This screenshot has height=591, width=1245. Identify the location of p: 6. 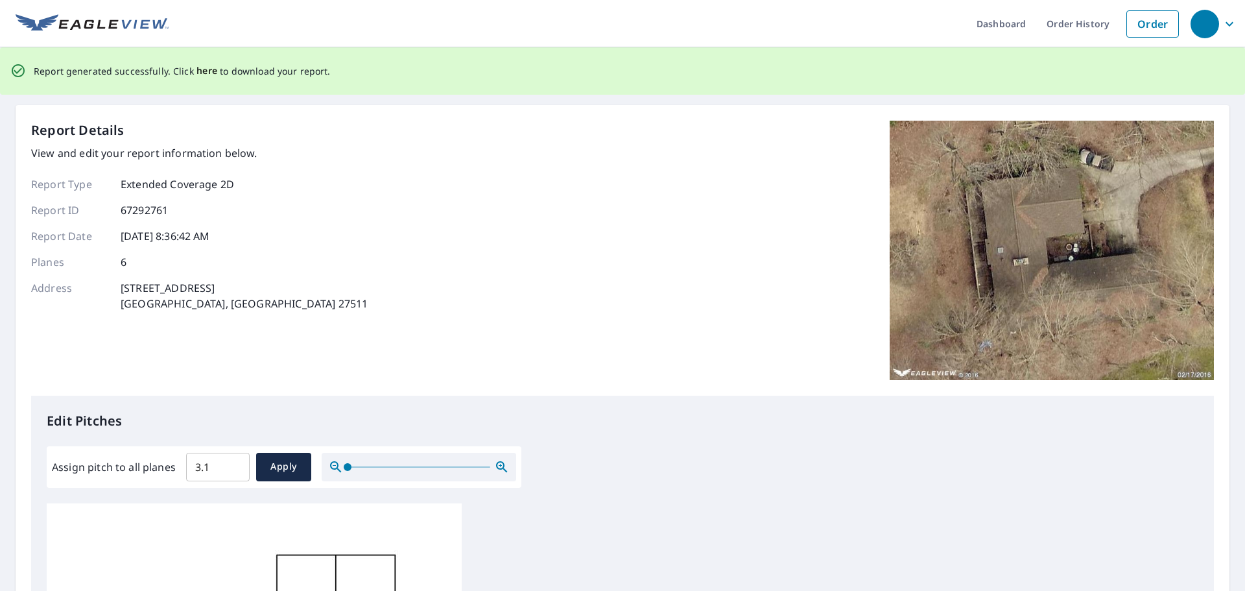
(123, 262).